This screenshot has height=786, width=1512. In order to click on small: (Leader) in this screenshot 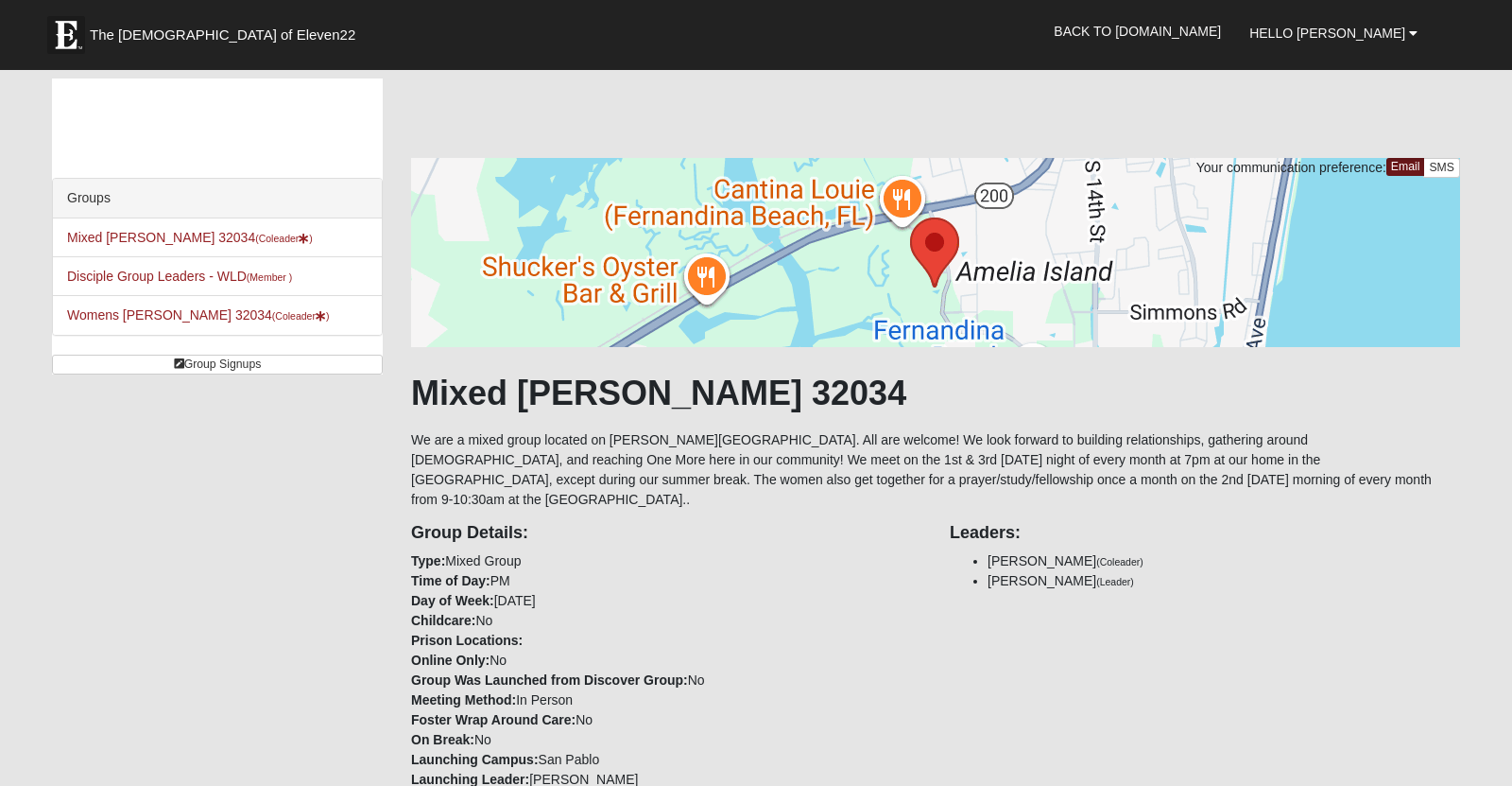, I will do `click(1115, 582)`.